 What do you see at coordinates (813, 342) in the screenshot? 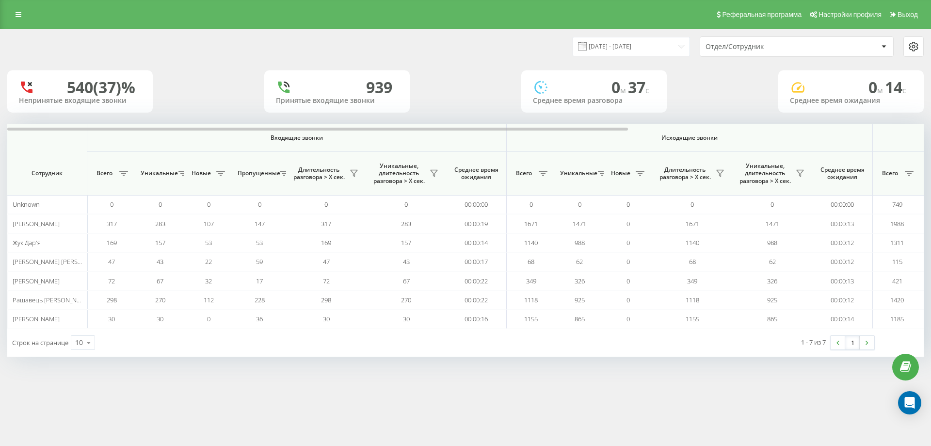
I see `div: 1 - 7 из 7` at bounding box center [813, 342].